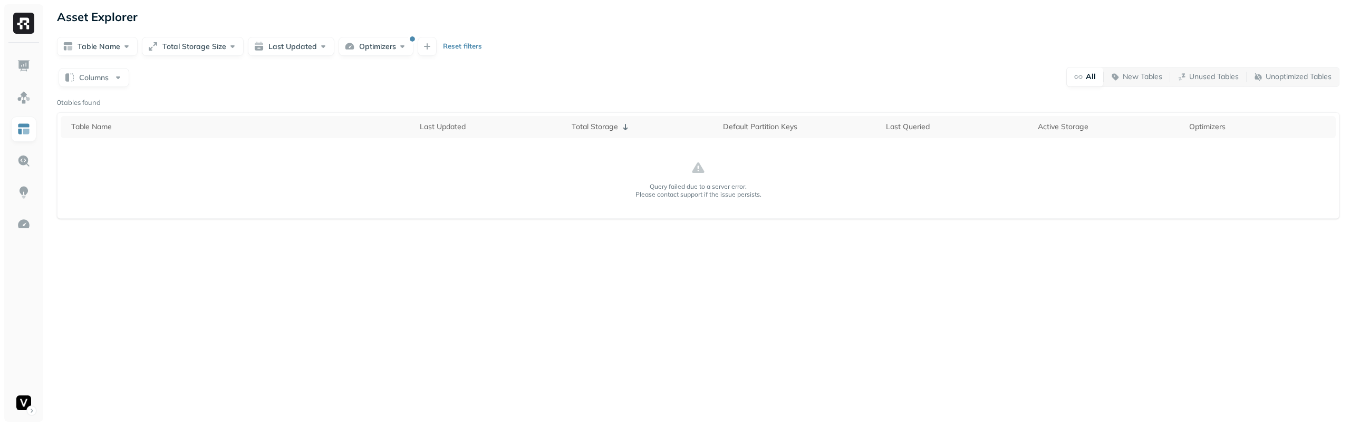 This screenshot has height=426, width=1350. What do you see at coordinates (24, 161) in the screenshot?
I see `img: Query Explorer` at bounding box center [24, 161].